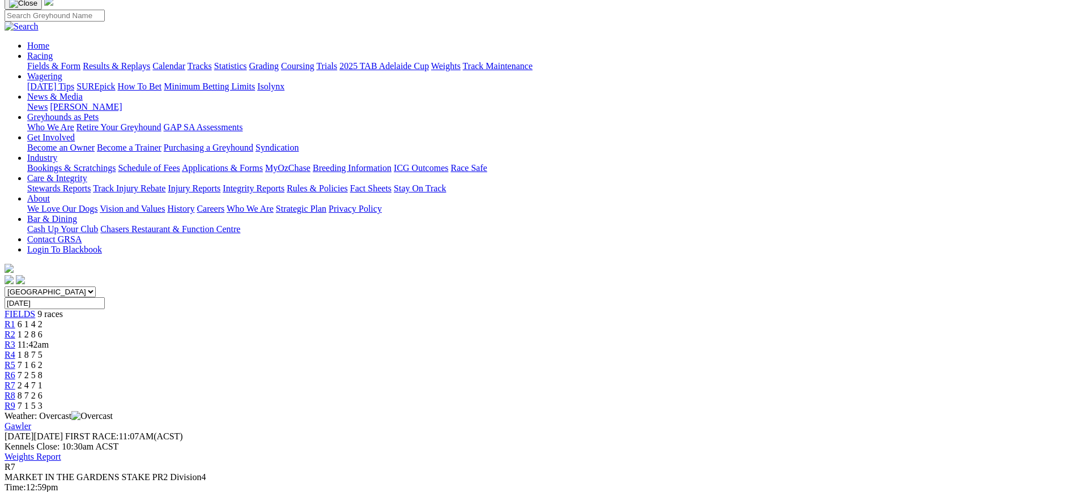 The image size is (1077, 492). What do you see at coordinates (222, 168) in the screenshot?
I see `a: Applications & Forms` at bounding box center [222, 168].